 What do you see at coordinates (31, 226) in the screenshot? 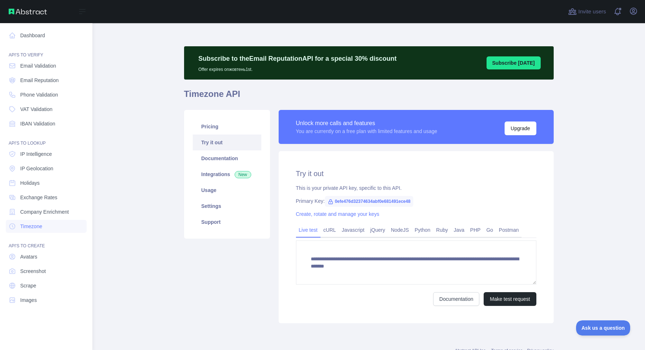
I see `span: Timezone` at bounding box center [31, 226].